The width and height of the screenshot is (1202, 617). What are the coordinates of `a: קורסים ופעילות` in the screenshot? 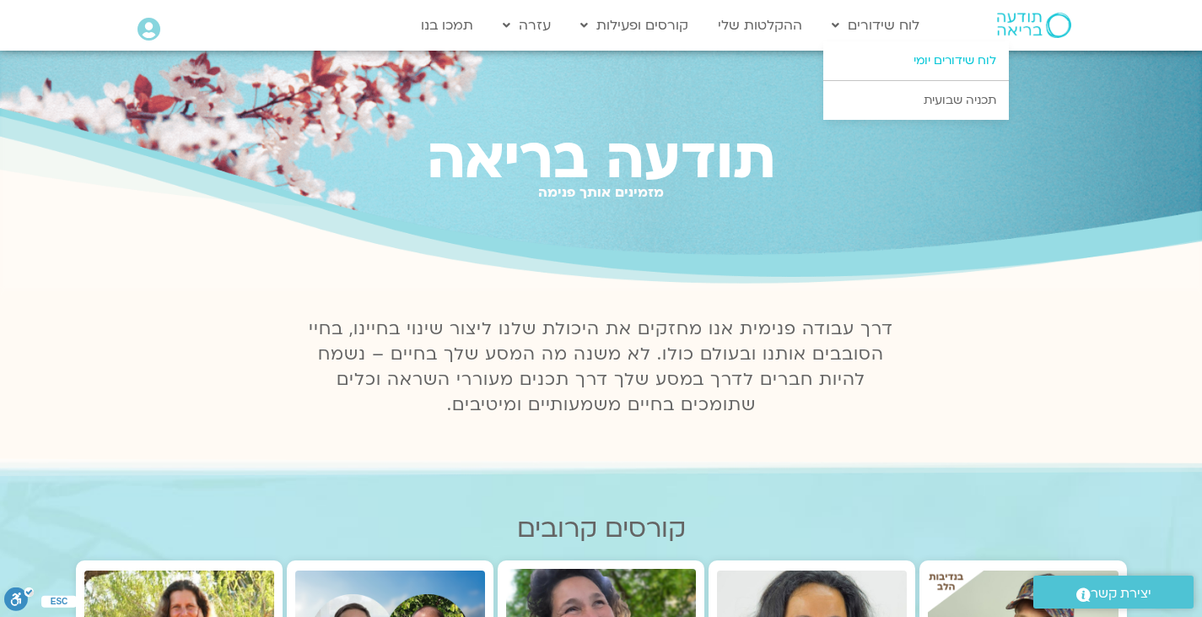 It's located at (634, 25).